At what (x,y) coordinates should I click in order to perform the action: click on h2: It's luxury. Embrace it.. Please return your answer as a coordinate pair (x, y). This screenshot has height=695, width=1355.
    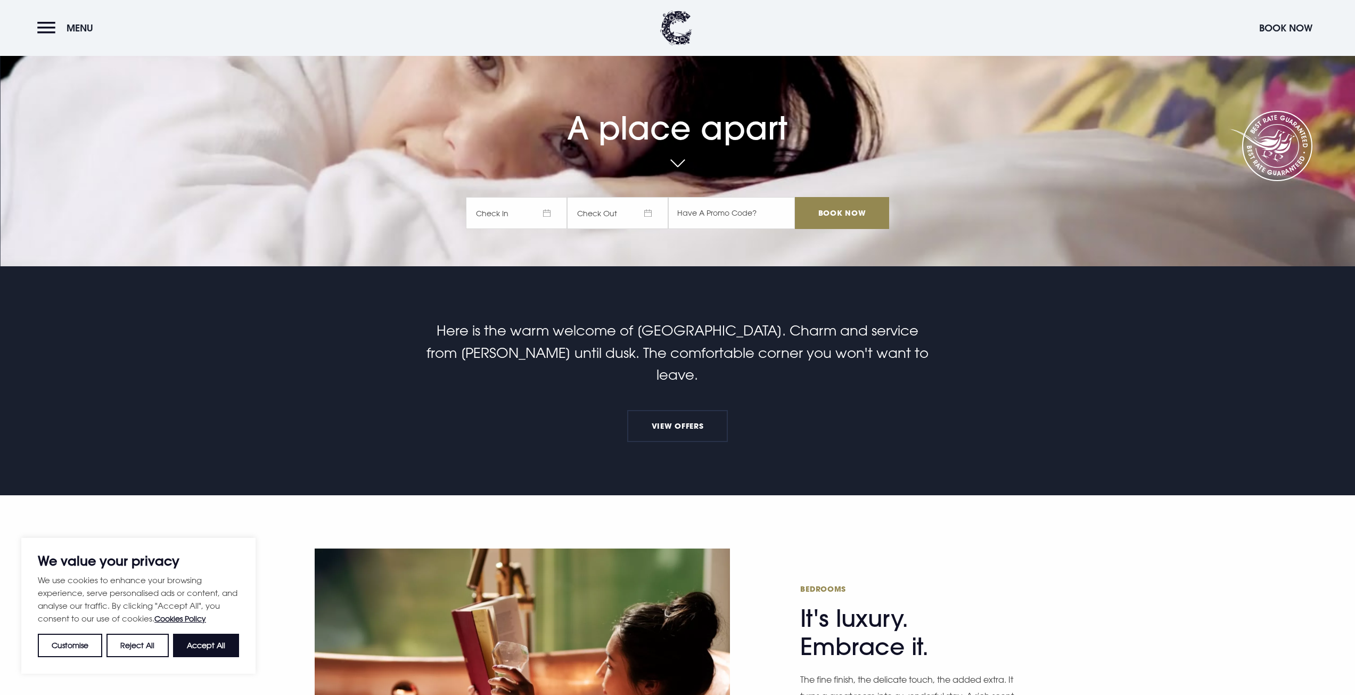
    Looking at the image, I should click on (904, 622).